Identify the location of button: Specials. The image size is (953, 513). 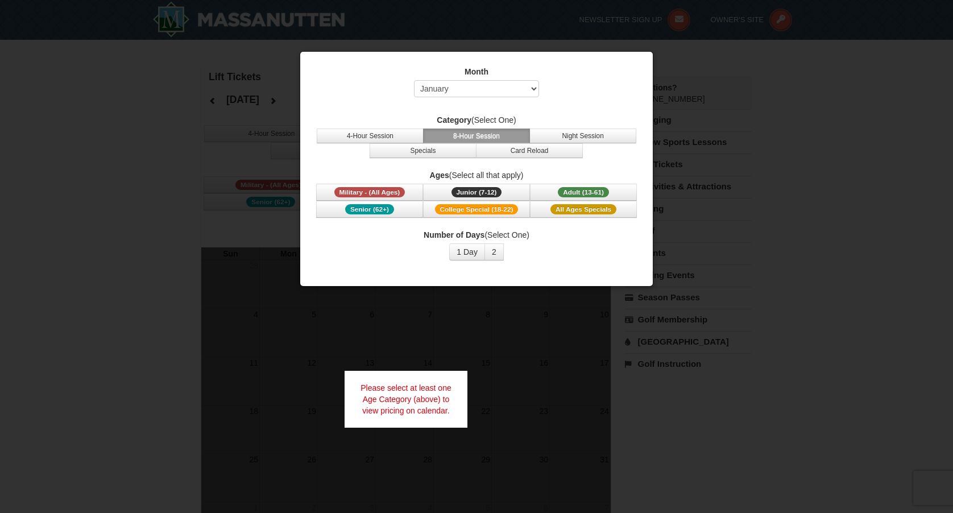
(423, 151).